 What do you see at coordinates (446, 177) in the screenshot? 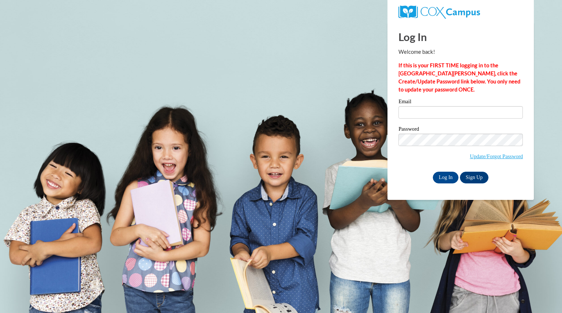
I see `input: Log In` at bounding box center [446, 177].